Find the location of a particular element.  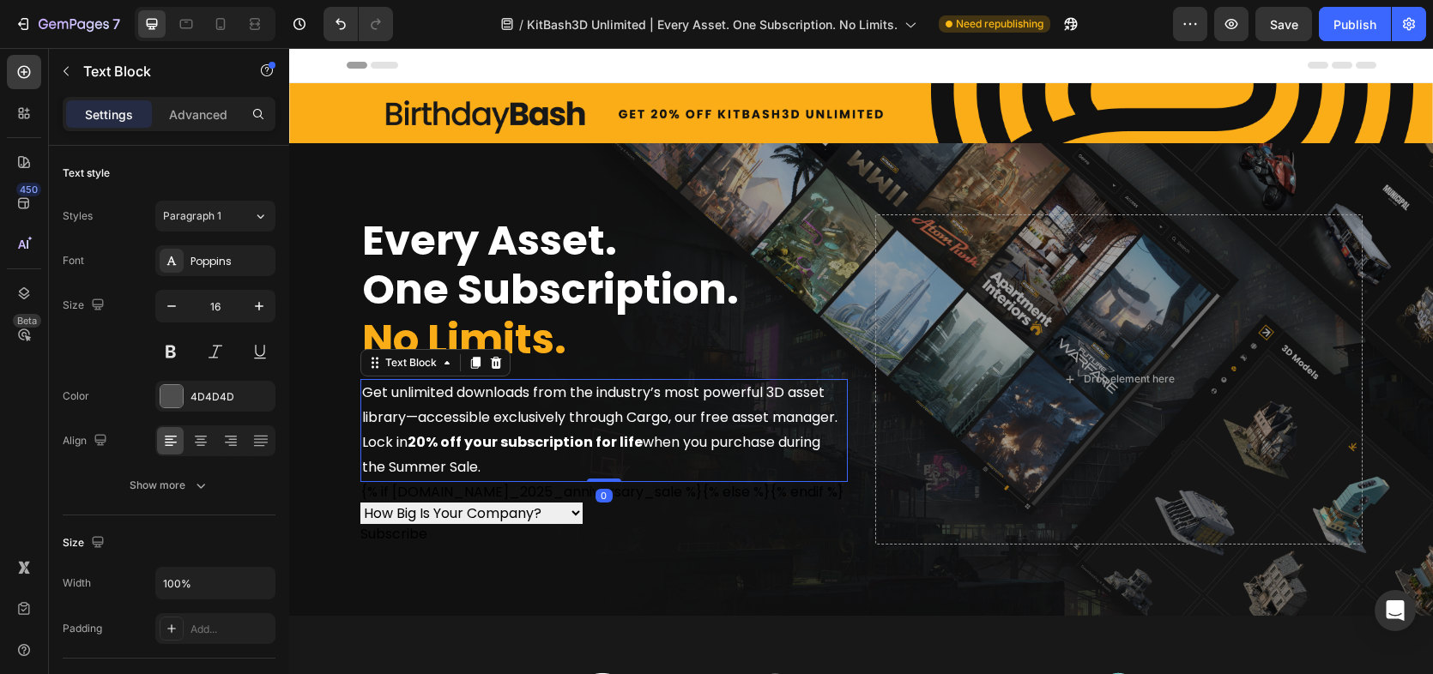

div: Padding is located at coordinates (82, 629).